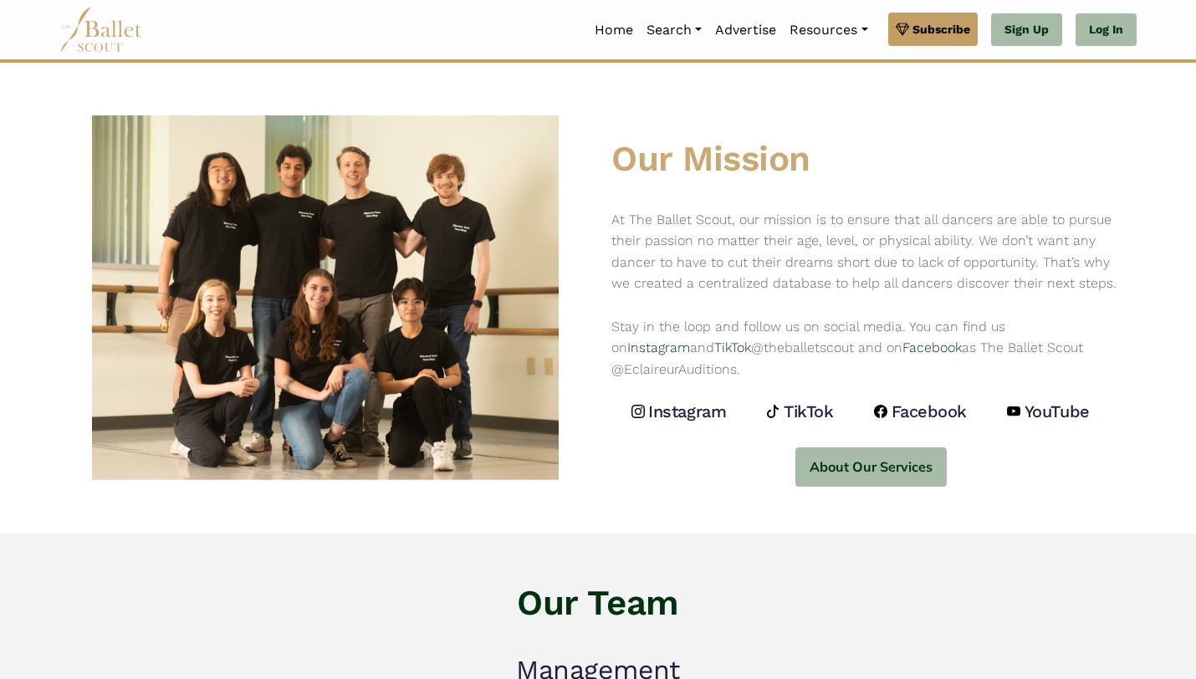 The height and width of the screenshot is (679, 1196). I want to click on a: Search, so click(674, 30).